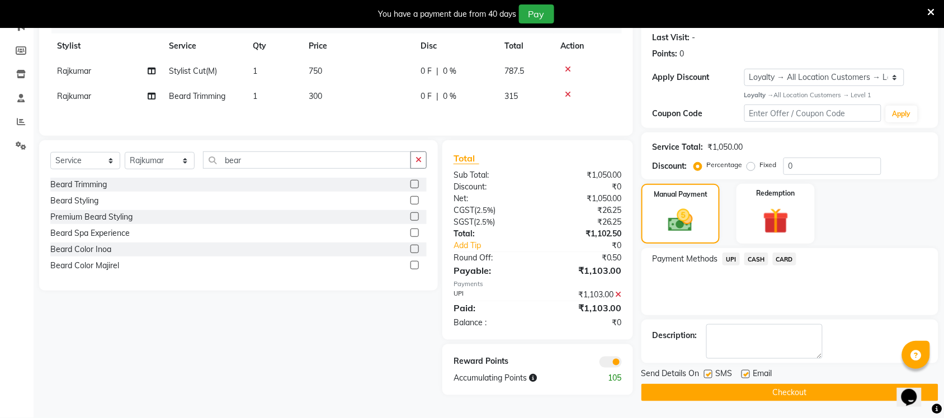 The width and height of the screenshot is (944, 418). I want to click on div: All Location Customers → Level 1, so click(835, 95).